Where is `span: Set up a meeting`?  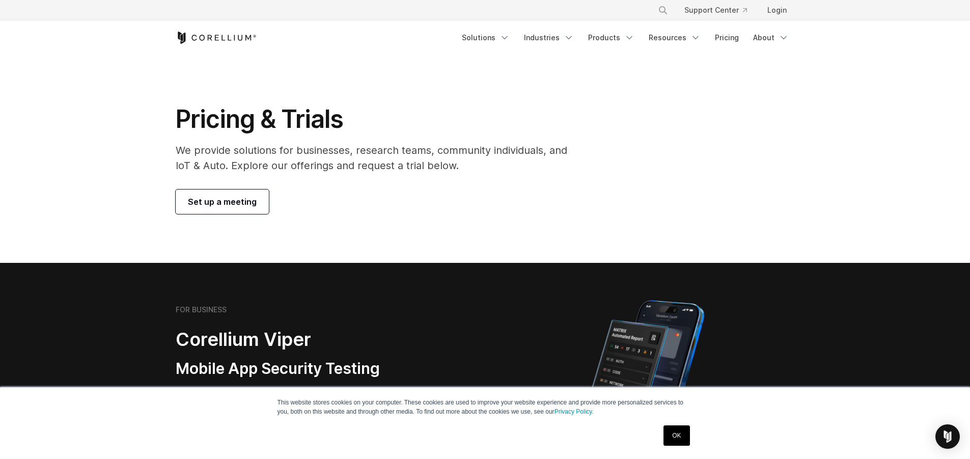
span: Set up a meeting is located at coordinates (222, 202).